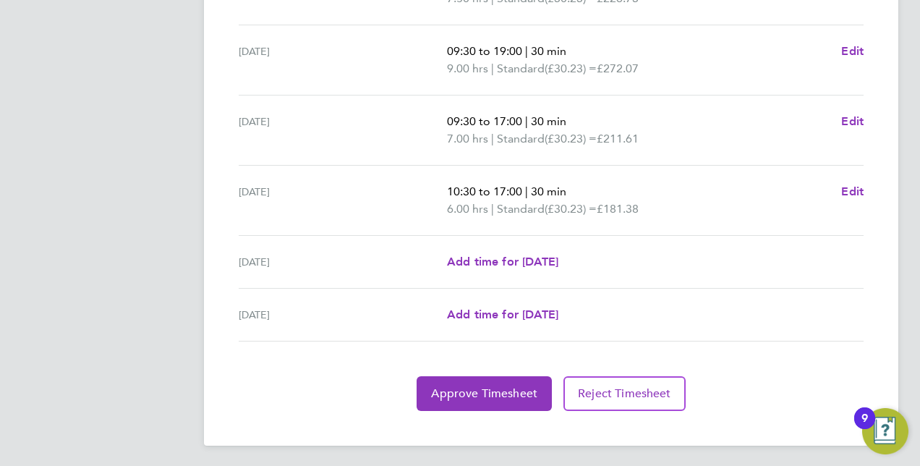 The image size is (920, 466). I want to click on span: 9.00 hrs, so click(467, 68).